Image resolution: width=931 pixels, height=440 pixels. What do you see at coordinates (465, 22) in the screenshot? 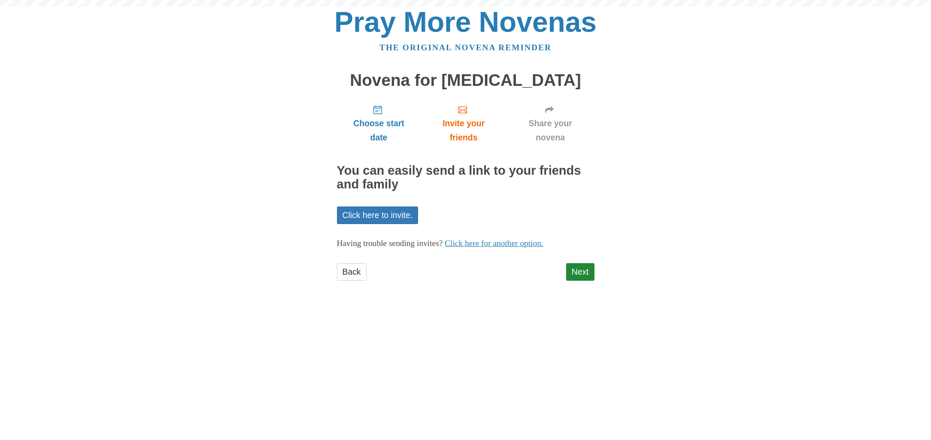
I see `a: Pray More Novenas` at bounding box center [465, 22].